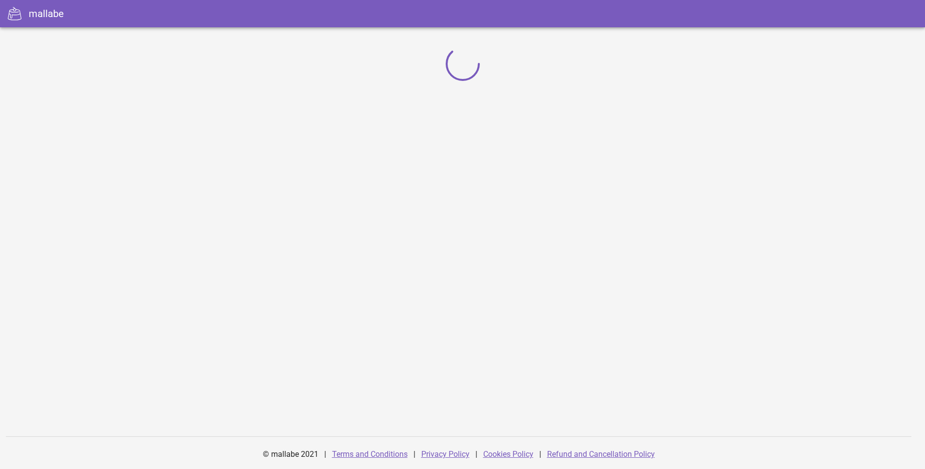 This screenshot has width=925, height=469. What do you see at coordinates (601, 454) in the screenshot?
I see `a: Refund and Cancellation Policy` at bounding box center [601, 454].